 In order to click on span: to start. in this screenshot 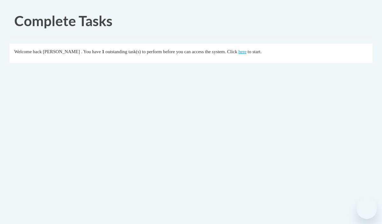, I will do `click(255, 52)`.